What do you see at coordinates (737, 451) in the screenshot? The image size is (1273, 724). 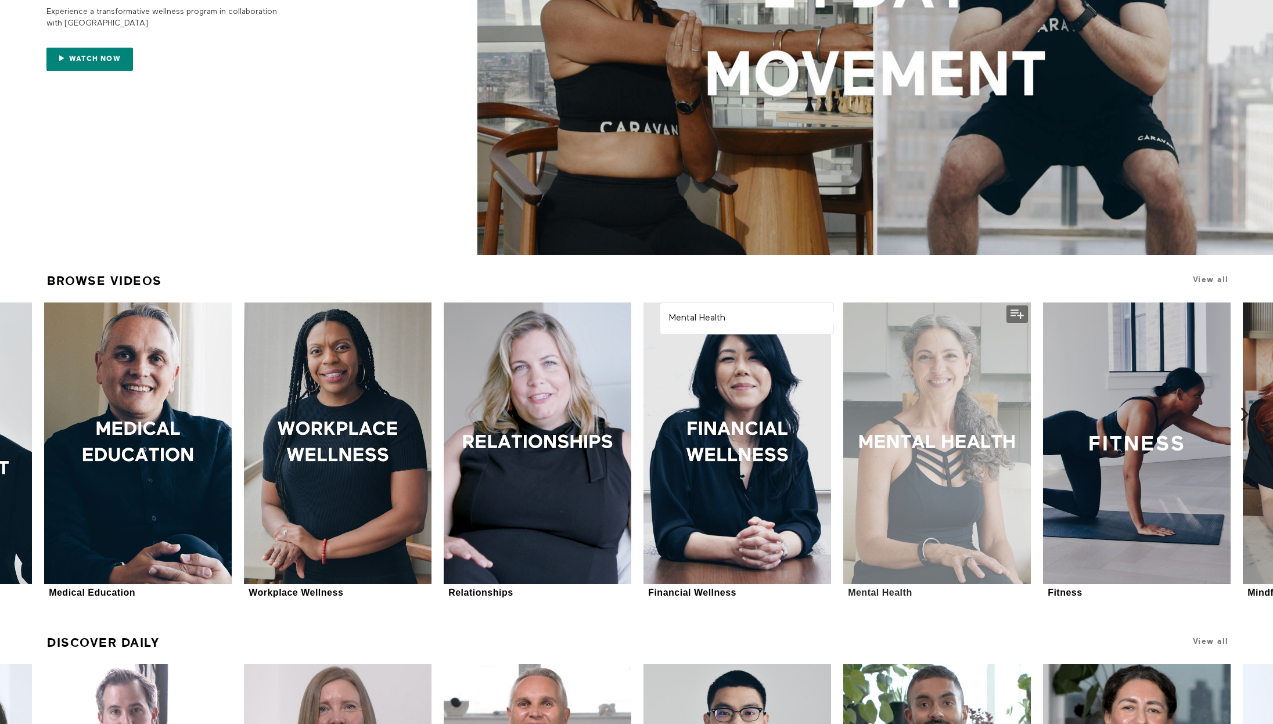 I see `a: Financial WellnessFinancial Wellness` at bounding box center [737, 451].